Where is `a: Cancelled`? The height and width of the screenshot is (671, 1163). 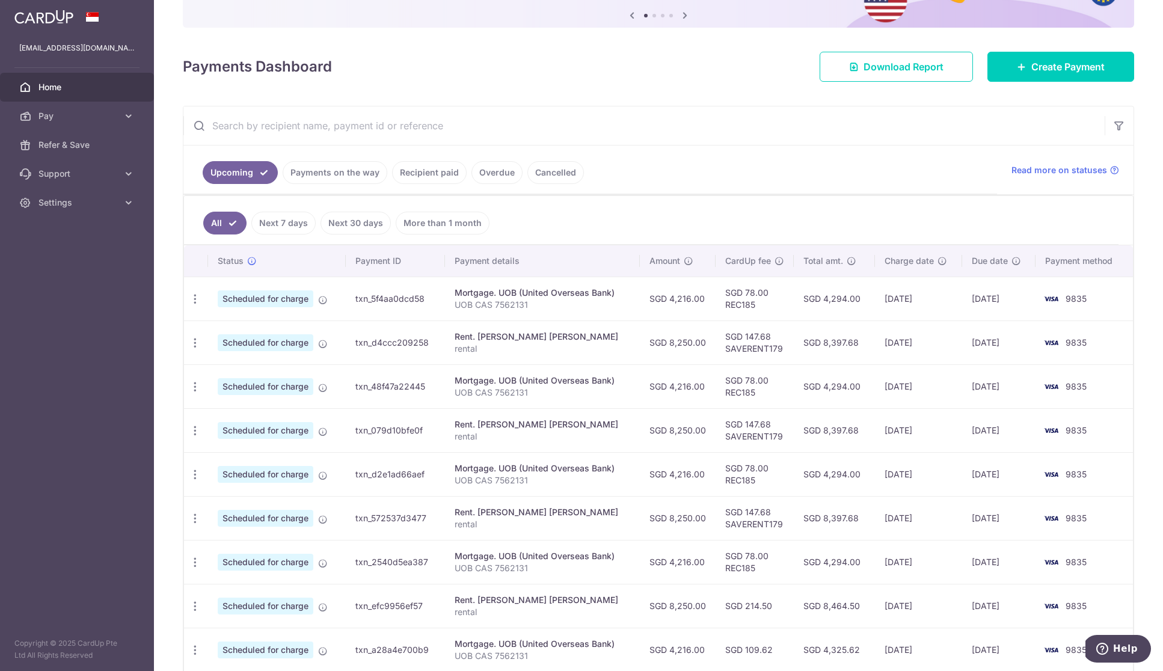 a: Cancelled is located at coordinates (556, 173).